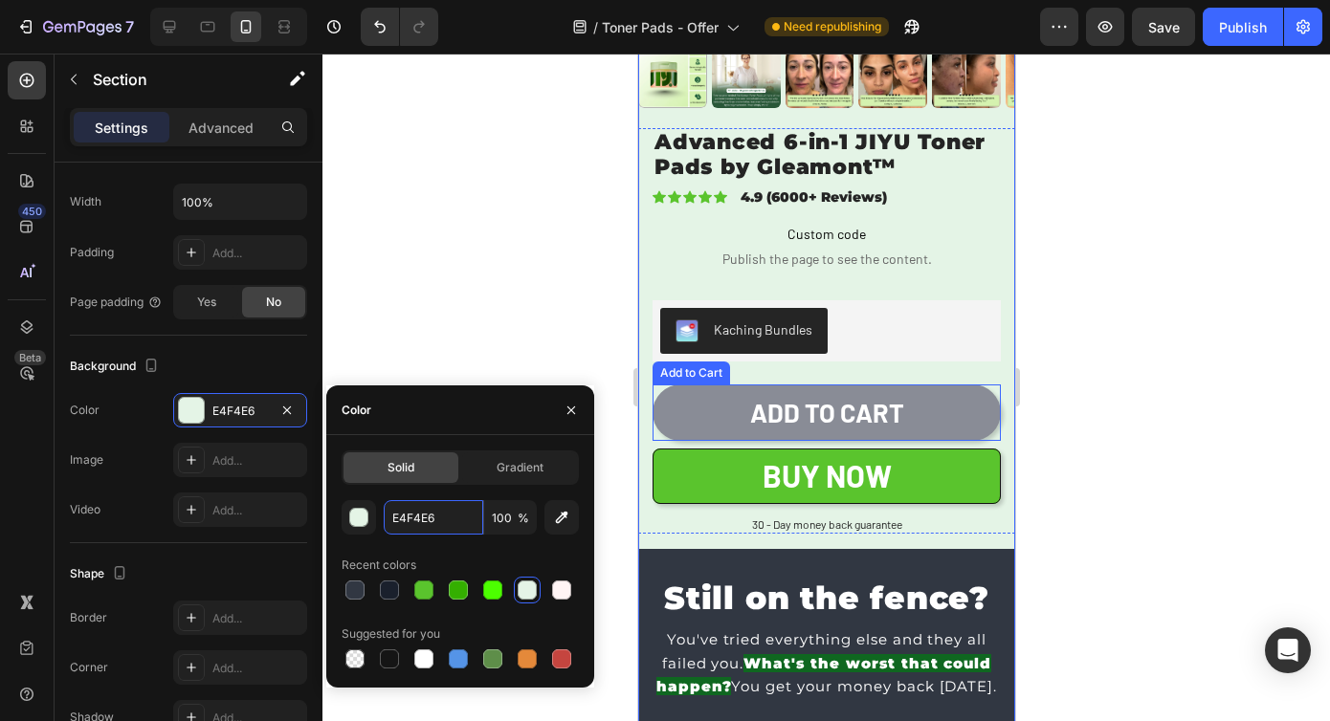  What do you see at coordinates (92, 253) in the screenshot?
I see `div: Padding` at bounding box center [92, 253].